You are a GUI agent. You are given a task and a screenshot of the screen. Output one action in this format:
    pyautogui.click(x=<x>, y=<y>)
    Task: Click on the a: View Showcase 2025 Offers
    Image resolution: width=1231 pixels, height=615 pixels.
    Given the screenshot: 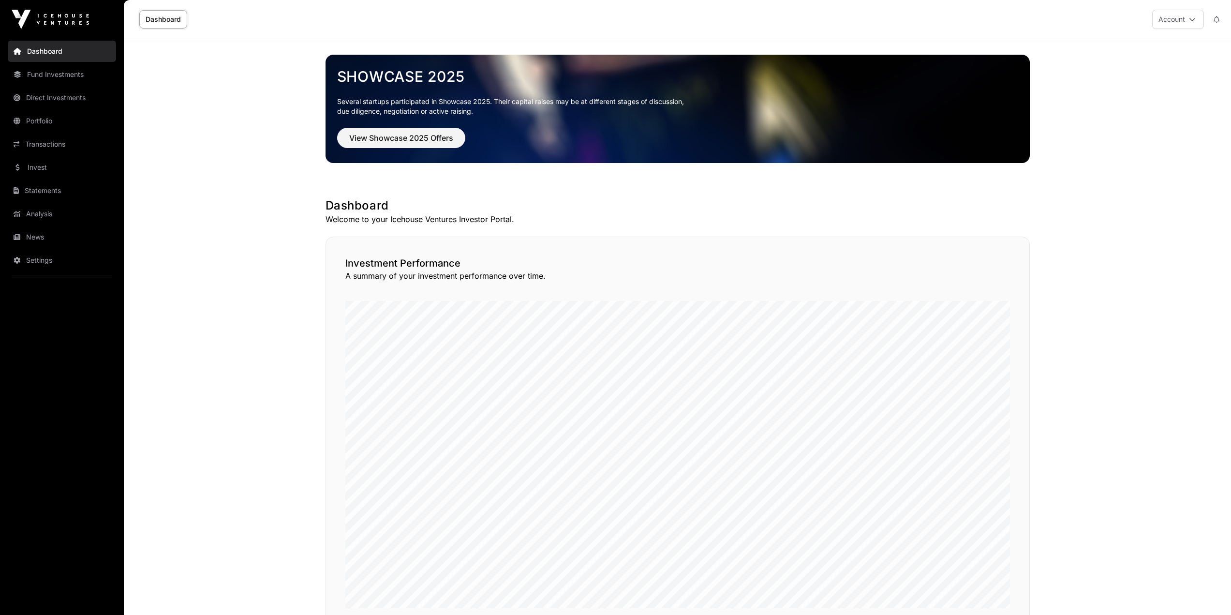 What is the action you would take?
    pyautogui.click(x=401, y=142)
    